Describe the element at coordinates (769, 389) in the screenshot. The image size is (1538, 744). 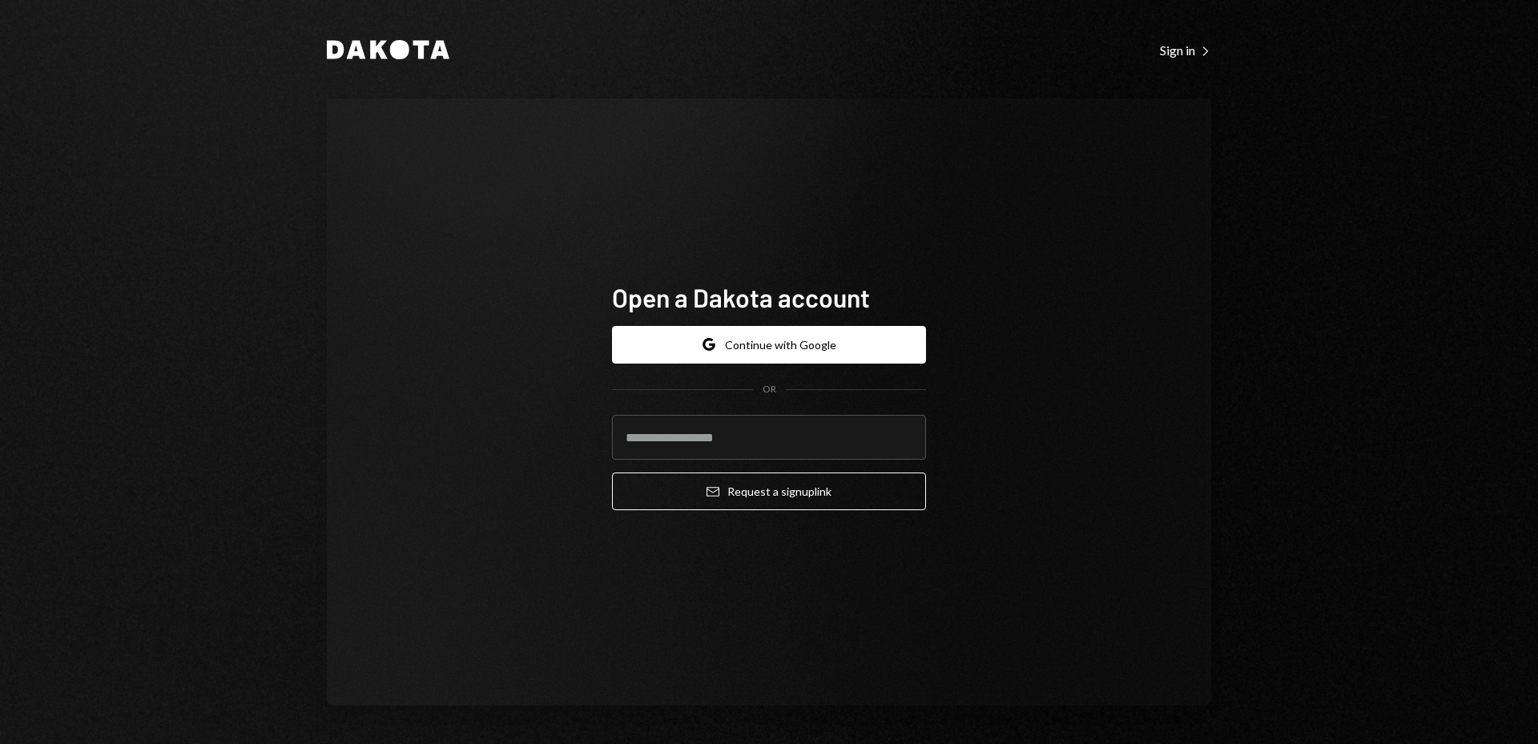
I see `div: OR` at that location.